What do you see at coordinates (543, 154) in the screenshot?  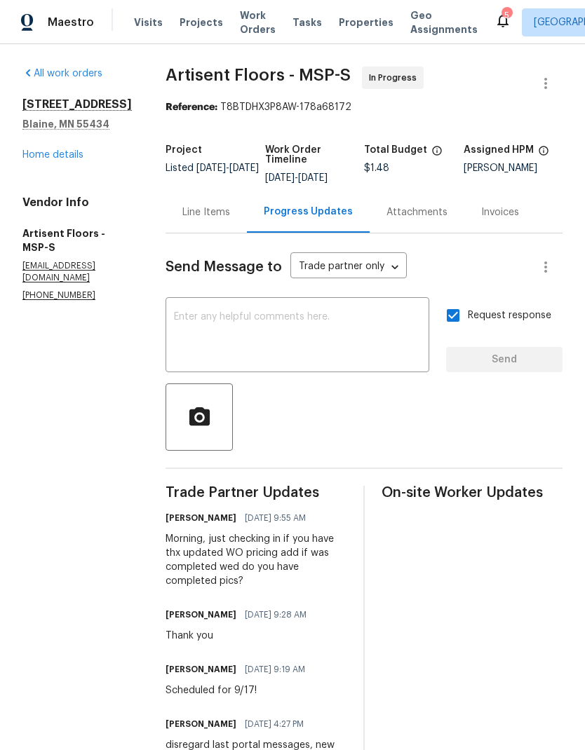 I see `span: The hpm assigned to this work order.` at bounding box center [543, 154].